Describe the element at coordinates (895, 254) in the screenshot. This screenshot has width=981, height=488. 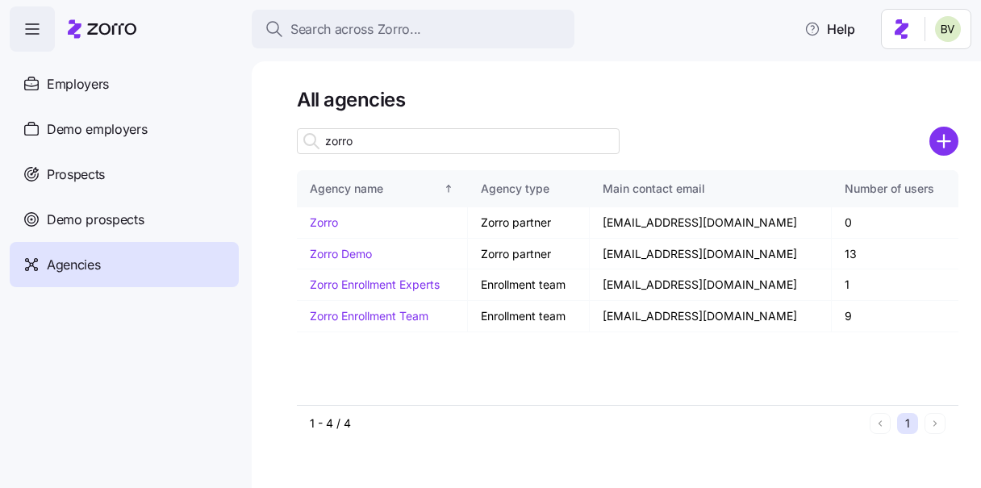
I see `td: 13` at that location.